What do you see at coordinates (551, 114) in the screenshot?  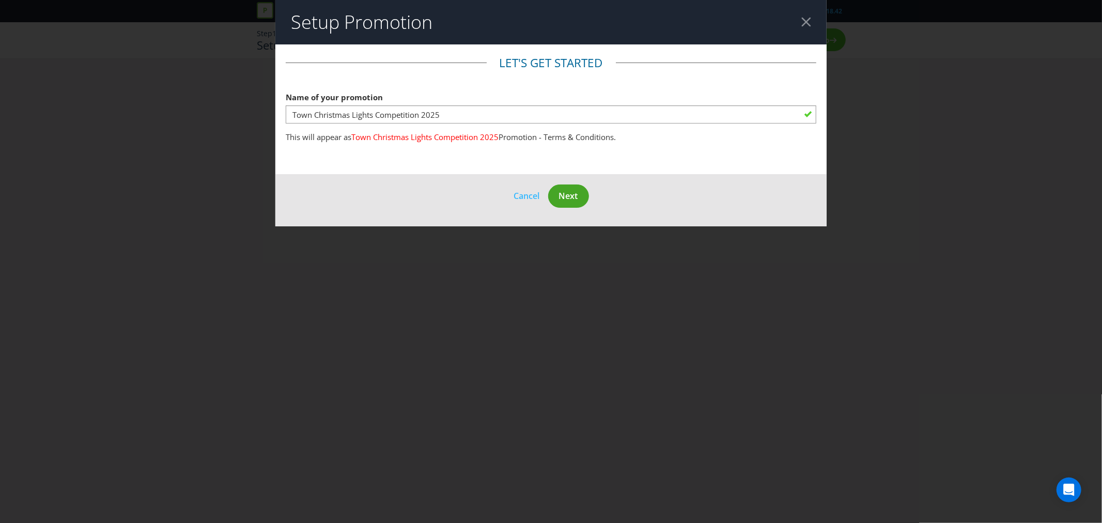 I see `input: e.g. My Promotion` at bounding box center [551, 114].